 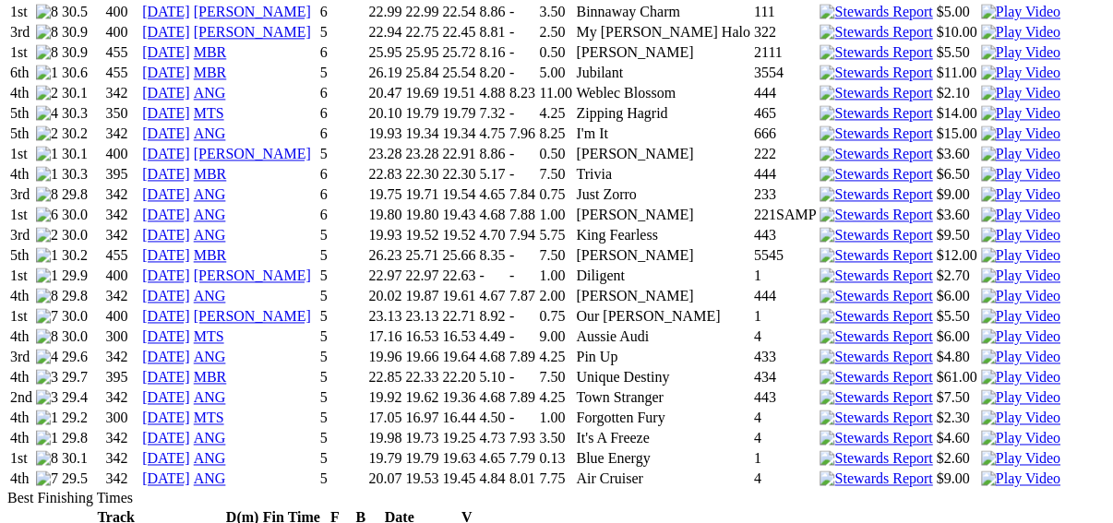 What do you see at coordinates (663, 195) in the screenshot?
I see `td: Just Zorro` at bounding box center [663, 195].